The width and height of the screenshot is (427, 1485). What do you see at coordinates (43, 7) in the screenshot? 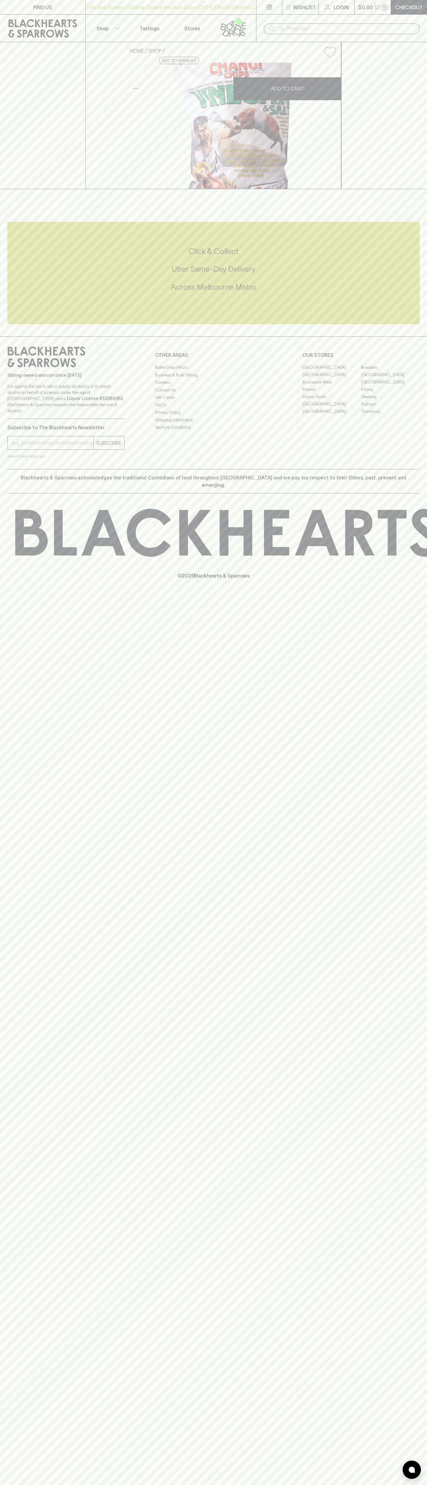
I see `p: FIND US` at bounding box center [43, 7].